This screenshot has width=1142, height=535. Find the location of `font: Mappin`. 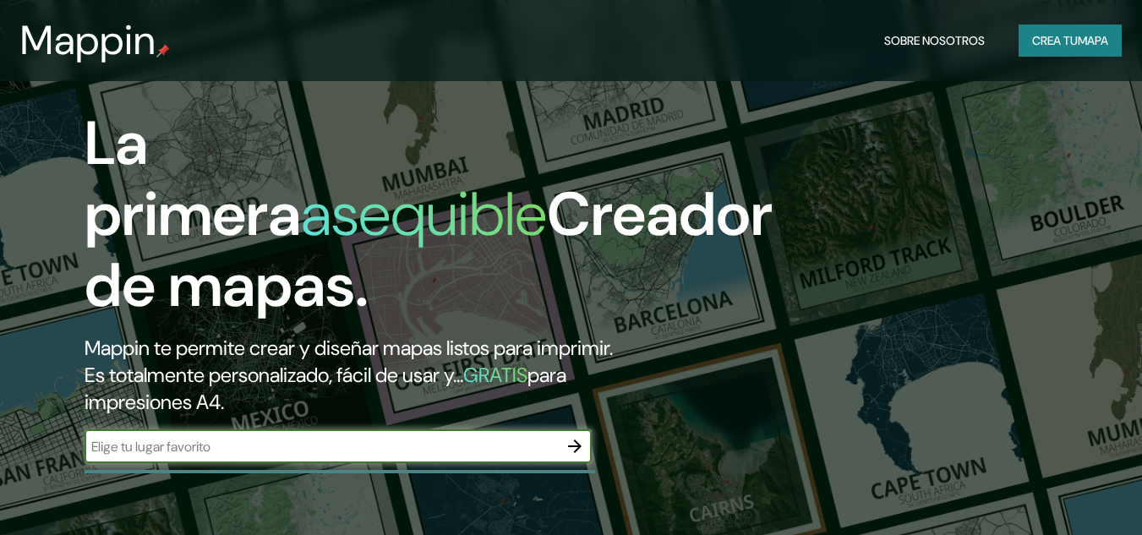

font: Mappin is located at coordinates (88, 40).